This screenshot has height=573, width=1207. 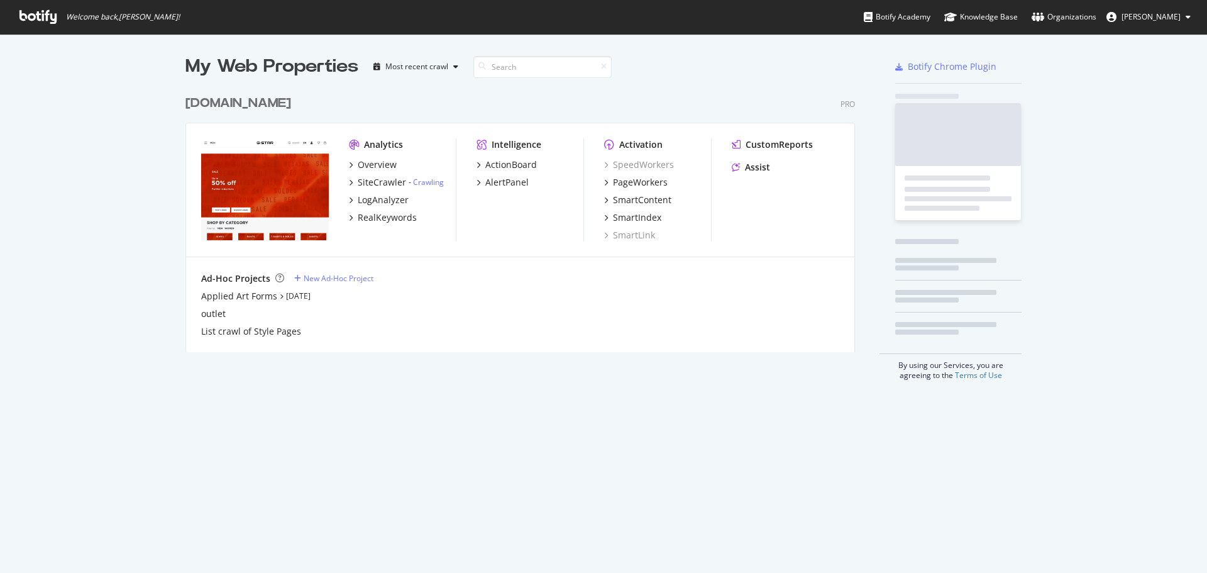 What do you see at coordinates (642, 200) in the screenshot?
I see `div: SmartContent` at bounding box center [642, 200].